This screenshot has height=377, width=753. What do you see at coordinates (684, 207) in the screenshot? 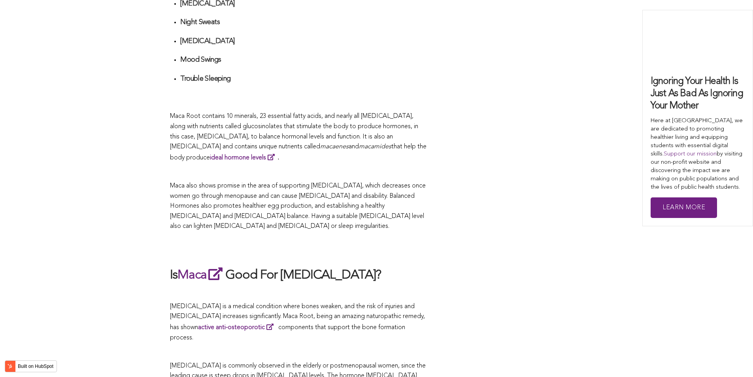
I see `a: Learn More` at bounding box center [684, 207].